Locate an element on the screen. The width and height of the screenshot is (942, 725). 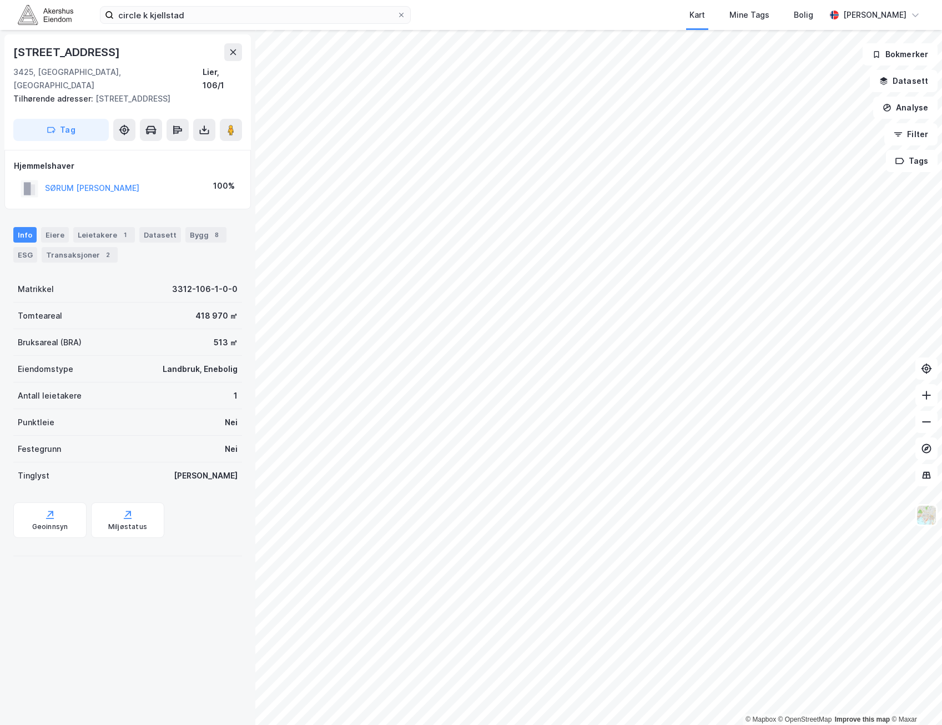
div: Hjemmelshaver is located at coordinates (128, 166).